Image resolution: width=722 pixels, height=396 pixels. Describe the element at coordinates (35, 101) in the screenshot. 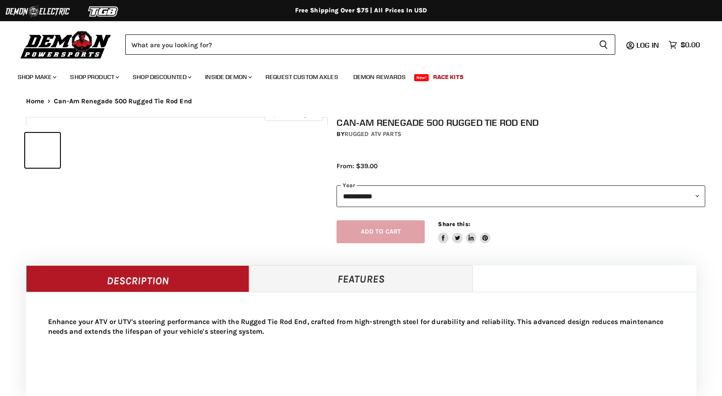

I see `a: Home` at that location.